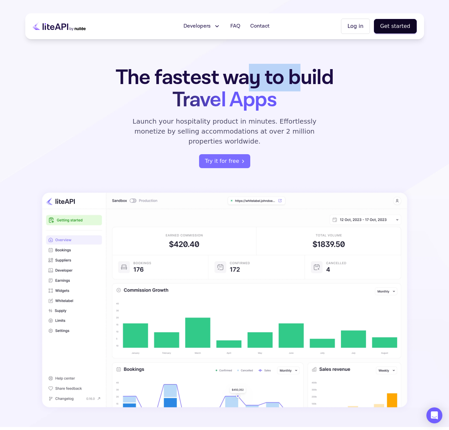 This screenshot has width=449, height=430. What do you see at coordinates (395, 26) in the screenshot?
I see `a: Get started` at bounding box center [395, 26].